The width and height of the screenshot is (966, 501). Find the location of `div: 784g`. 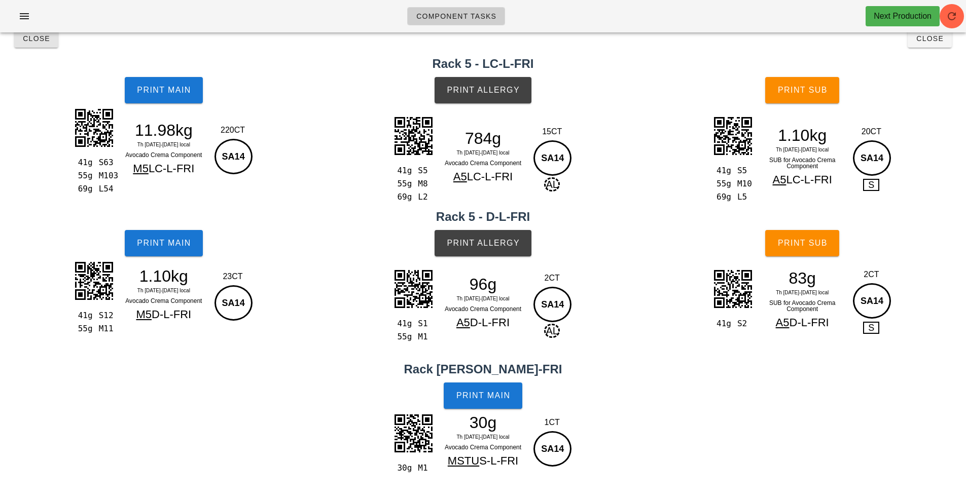

div: 784g is located at coordinates (483, 138).